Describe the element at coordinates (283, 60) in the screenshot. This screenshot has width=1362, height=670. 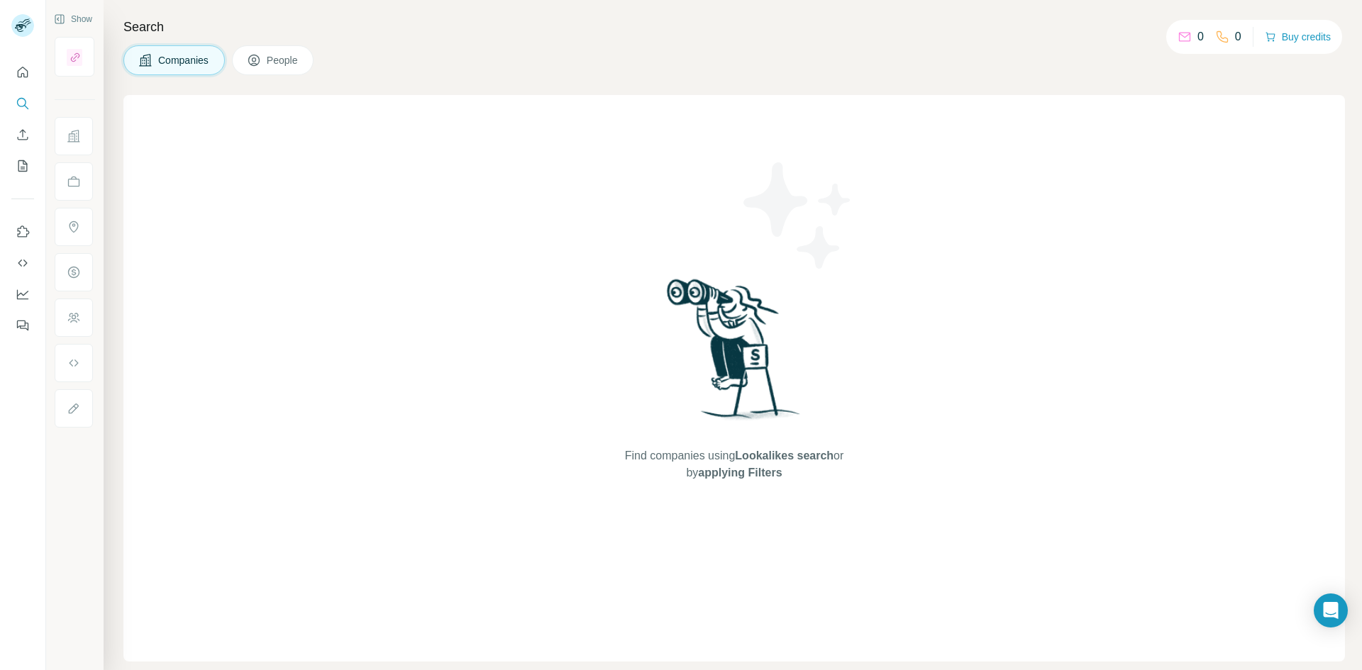
I see `span: People` at that location.